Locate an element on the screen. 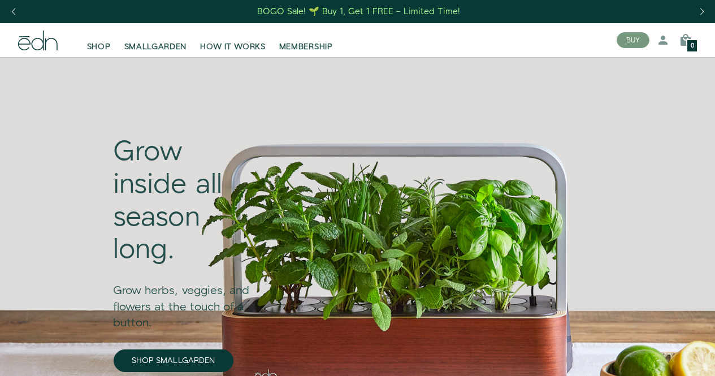 The width and height of the screenshot is (715, 376). span: SHOP is located at coordinates (99, 47).